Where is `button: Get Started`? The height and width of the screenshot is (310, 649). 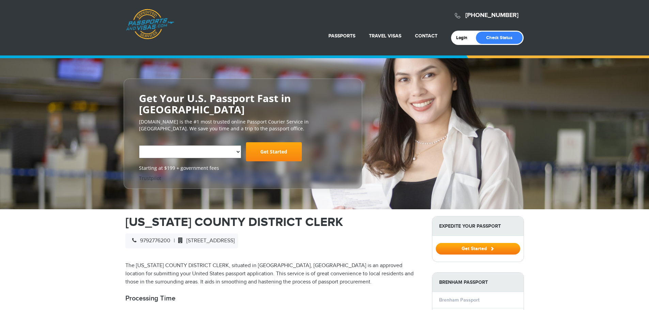
button: Get Started is located at coordinates (478, 249).